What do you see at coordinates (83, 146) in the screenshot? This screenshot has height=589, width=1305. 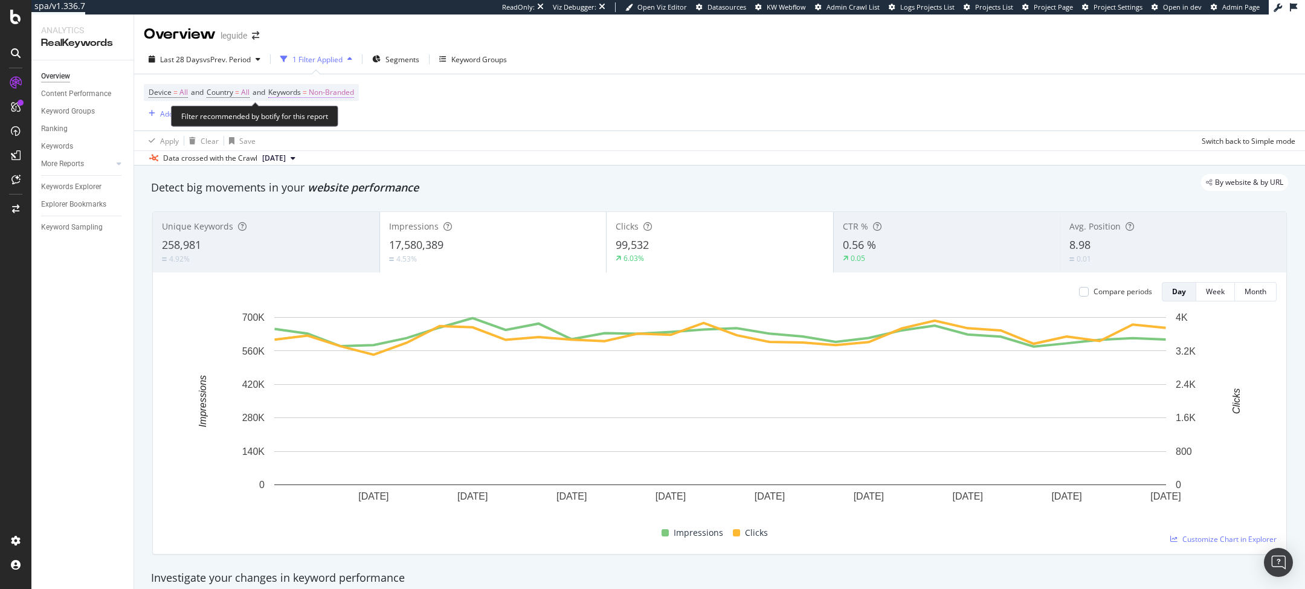 I see `a: Keywords` at bounding box center [83, 146].